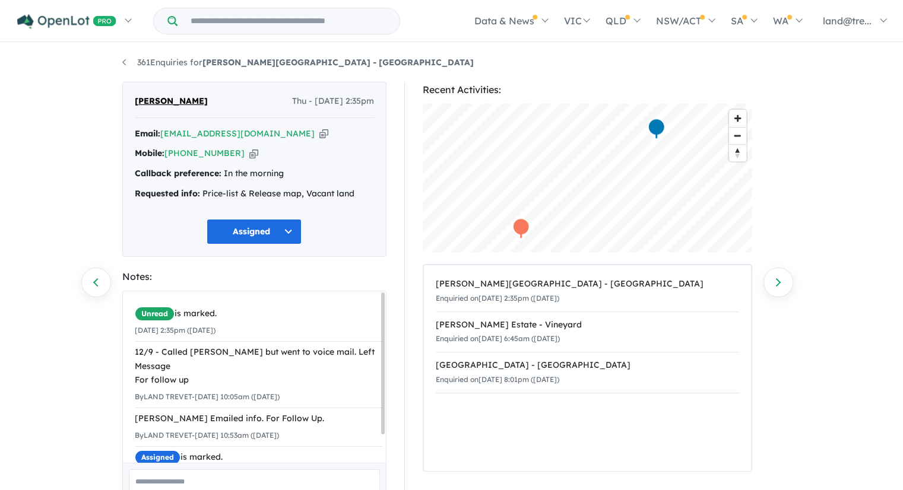 Image resolution: width=903 pixels, height=490 pixels. What do you see at coordinates (847, 21) in the screenshot?
I see `span: land@tre...` at bounding box center [847, 21].